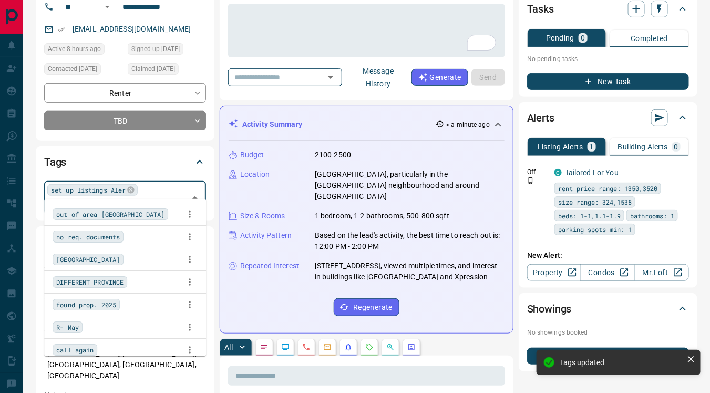 The image size is (710, 393). Describe the element at coordinates (328, 347) in the screenshot. I see `svg: Emails` at that location.